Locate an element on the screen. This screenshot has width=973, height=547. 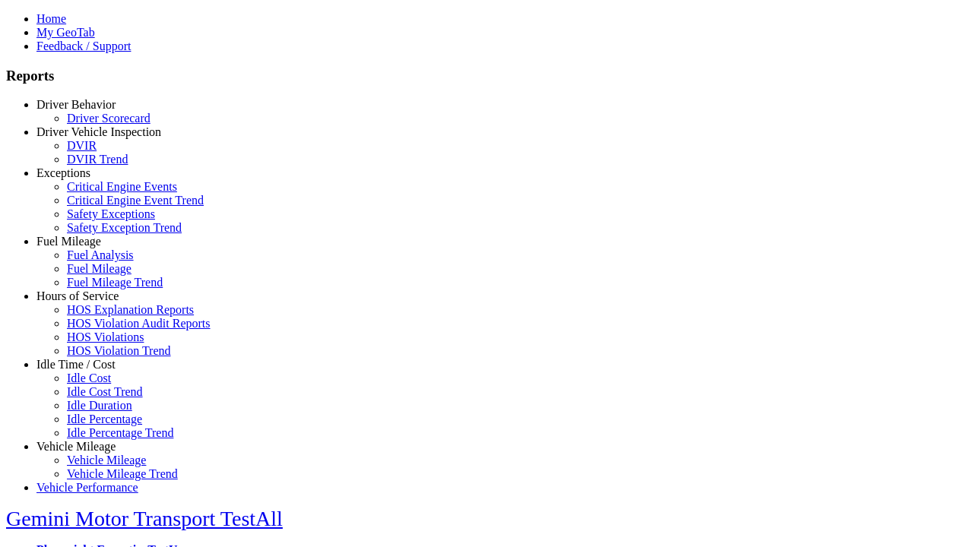
a: Driver Behavior is located at coordinates (76, 104).